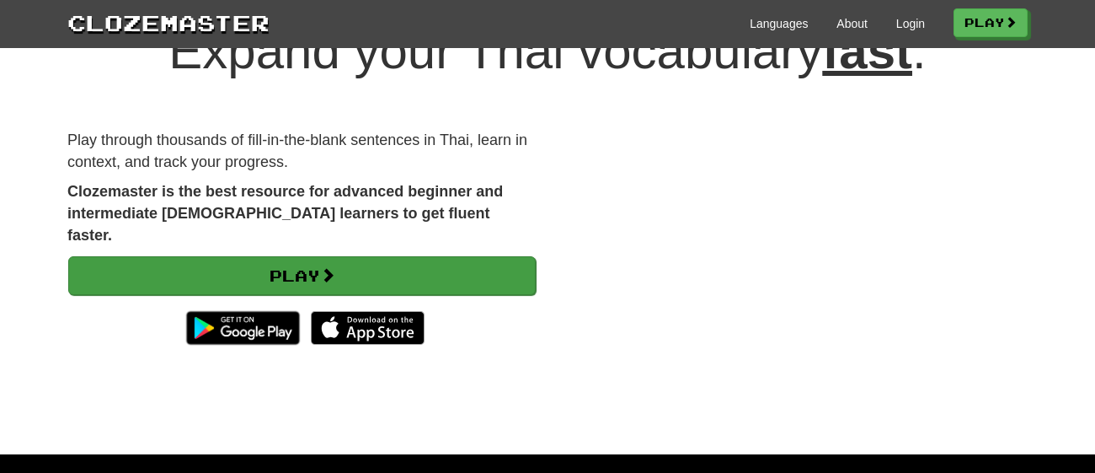 The width and height of the screenshot is (1095, 473). Describe the element at coordinates (367, 328) in the screenshot. I see `img: Download_on_the_App_Store_Badge_US-UK_135x40-25178aeef6eb6b83b96f5f2d004eda3bffbb37122de64afbaef7...` at that location.